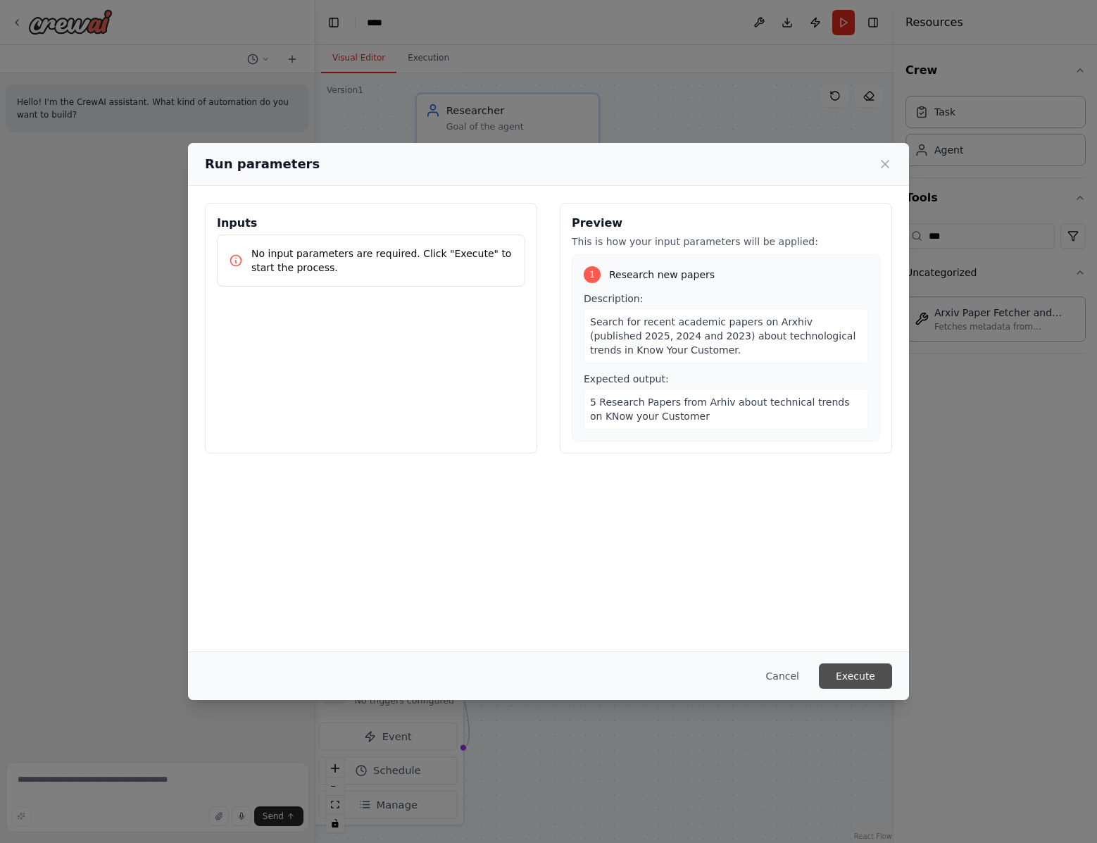  Describe the element at coordinates (726, 223) in the screenshot. I see `h3: Preview` at that location.